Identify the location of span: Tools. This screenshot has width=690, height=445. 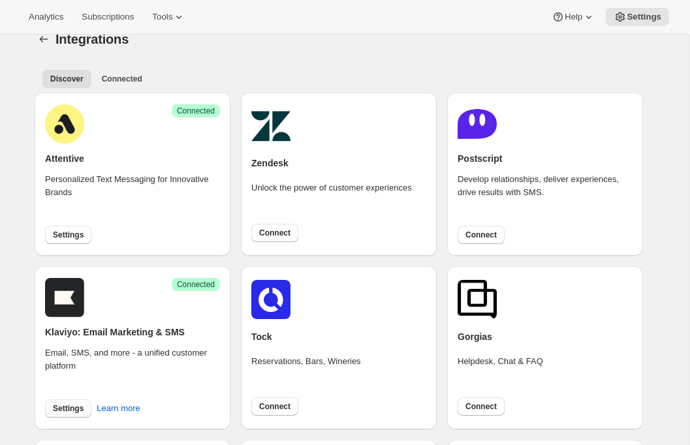
(162, 17).